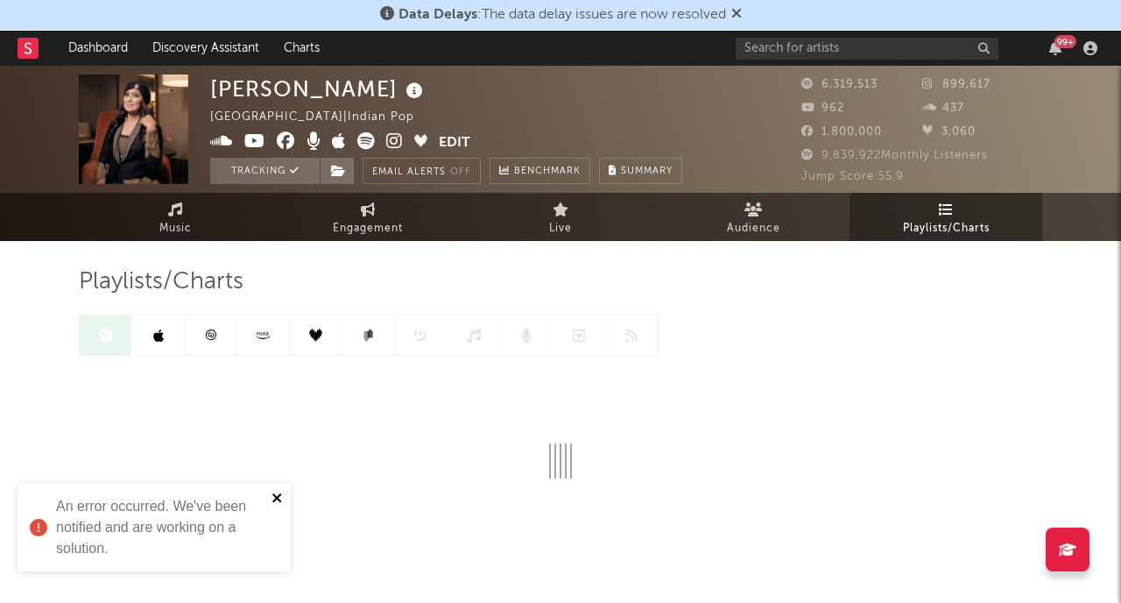 This screenshot has width=1121, height=603. What do you see at coordinates (956, 84) in the screenshot?
I see `span: 899,617` at bounding box center [956, 84].